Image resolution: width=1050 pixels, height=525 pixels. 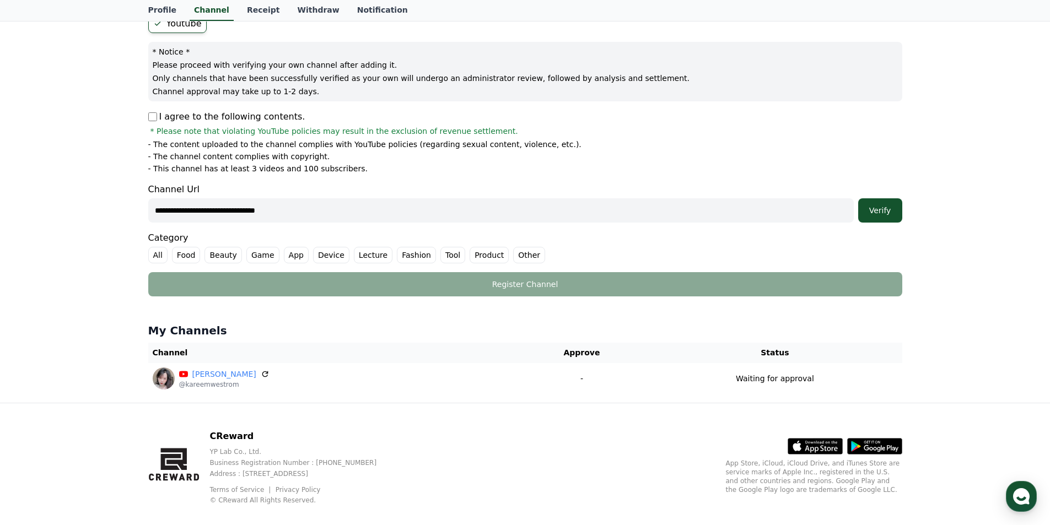 What do you see at coordinates (108, 363) in the screenshot?
I see `a: Messages` at bounding box center [108, 363].